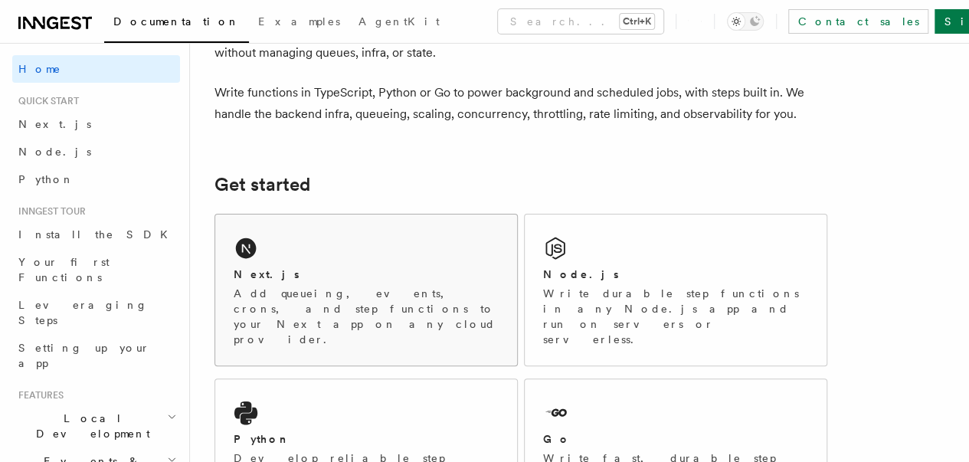 The width and height of the screenshot is (969, 462). I want to click on span: Install the SDK, so click(97, 234).